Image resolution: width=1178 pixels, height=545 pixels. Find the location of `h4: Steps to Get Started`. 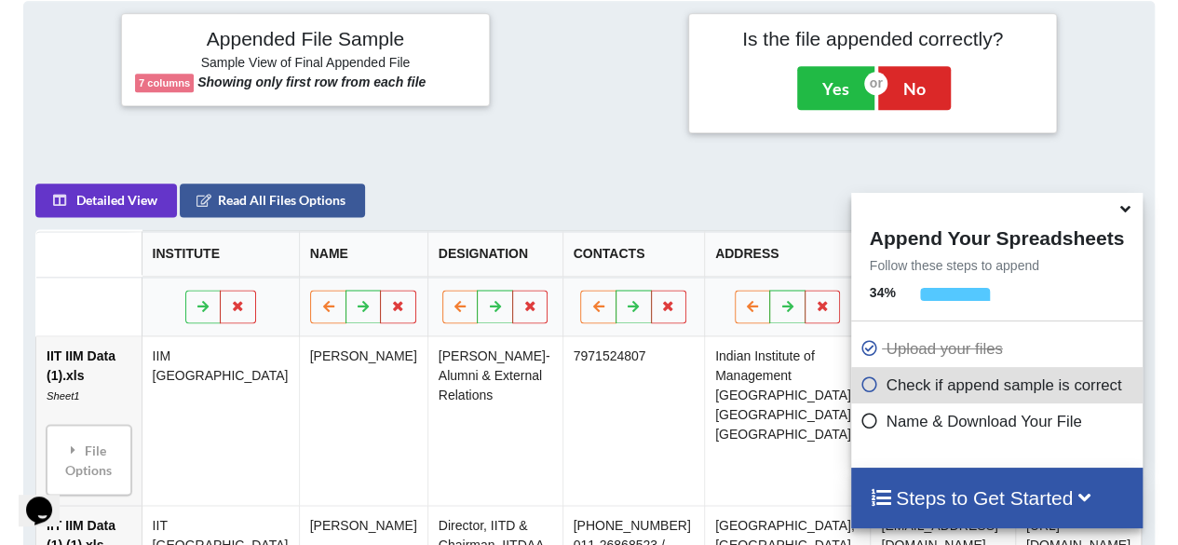

h4: Steps to Get Started is located at coordinates (997, 497).